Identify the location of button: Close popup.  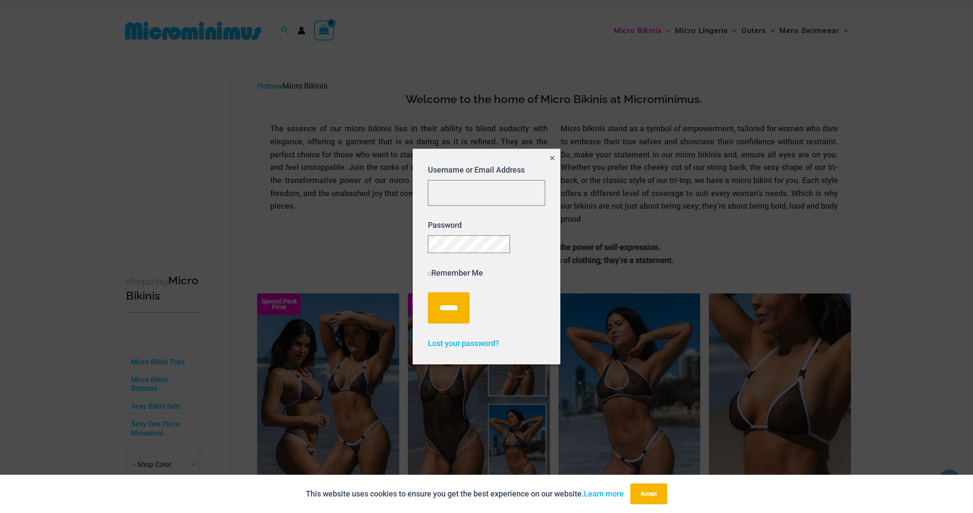
(552, 159).